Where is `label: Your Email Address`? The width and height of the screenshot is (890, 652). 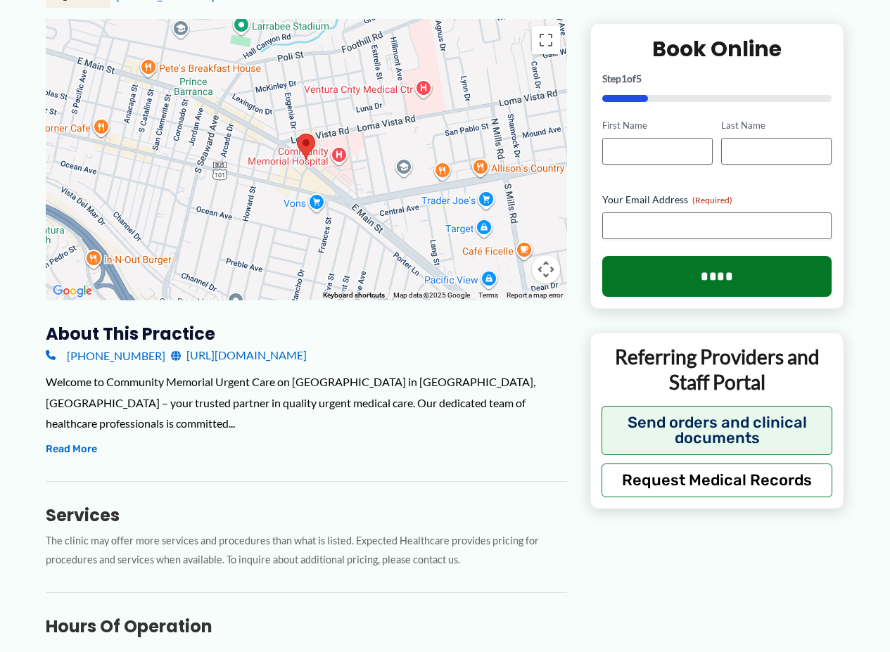
label: Your Email Address is located at coordinates (717, 200).